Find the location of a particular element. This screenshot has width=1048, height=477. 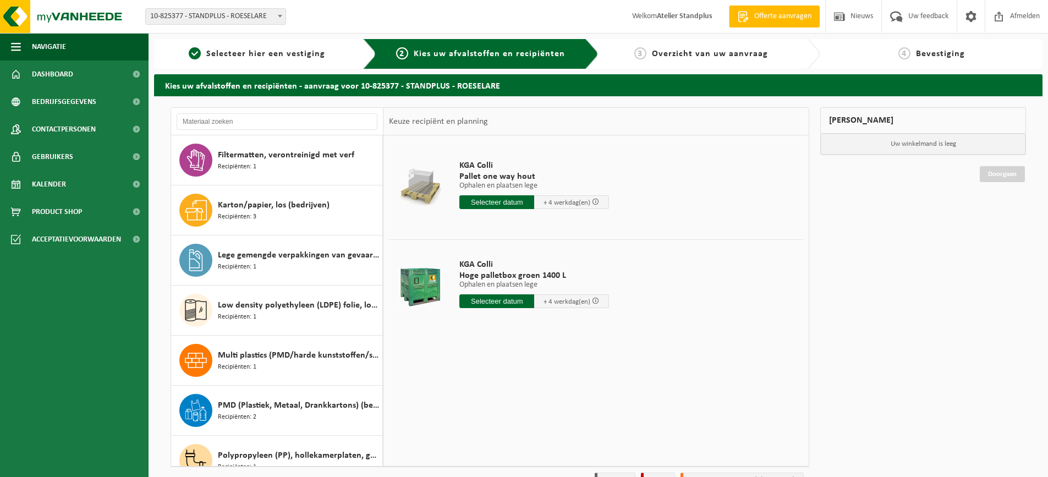

strong: Atelier Standplus is located at coordinates (684, 16).